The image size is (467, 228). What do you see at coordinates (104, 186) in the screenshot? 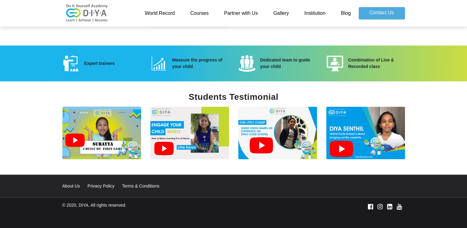
I see `a: Privacy Policy` at bounding box center [104, 186].